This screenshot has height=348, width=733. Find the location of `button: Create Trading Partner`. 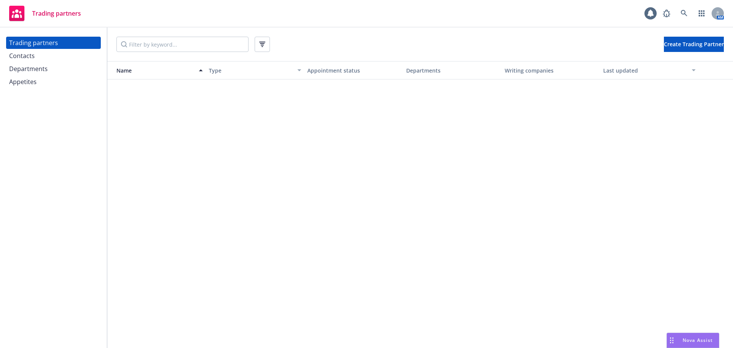

button: Create Trading Partner is located at coordinates (694, 44).